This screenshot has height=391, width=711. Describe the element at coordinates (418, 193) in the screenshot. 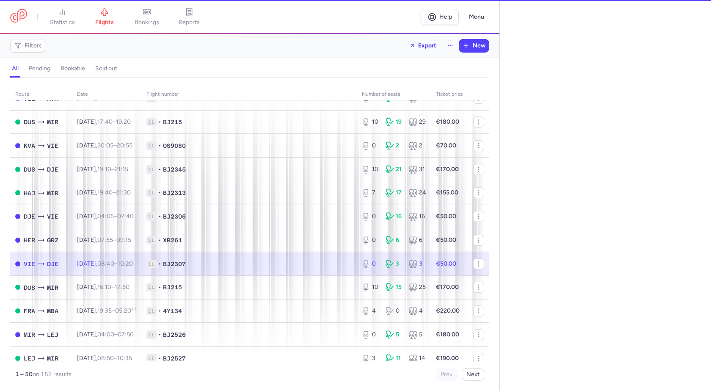

I see `div: 24` at that location.